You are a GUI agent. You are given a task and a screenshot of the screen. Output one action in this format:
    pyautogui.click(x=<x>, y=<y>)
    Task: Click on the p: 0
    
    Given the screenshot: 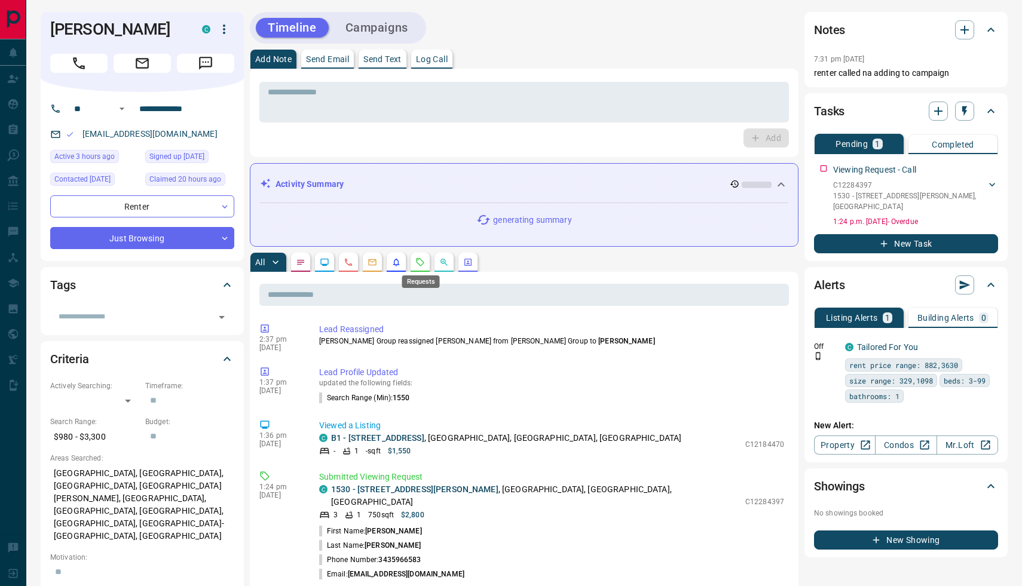 What is the action you would take?
    pyautogui.click(x=983, y=318)
    